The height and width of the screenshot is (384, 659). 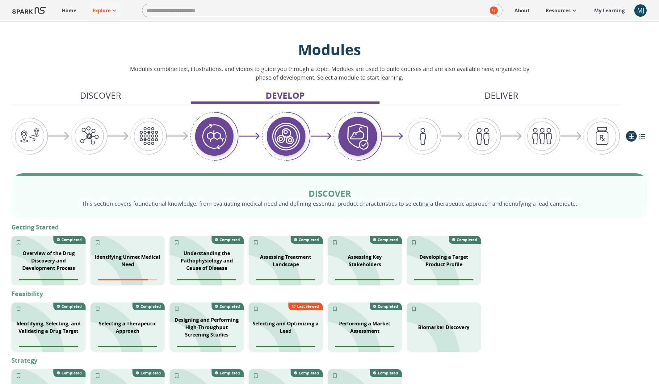 I want to click on button: list view, so click(x=642, y=136).